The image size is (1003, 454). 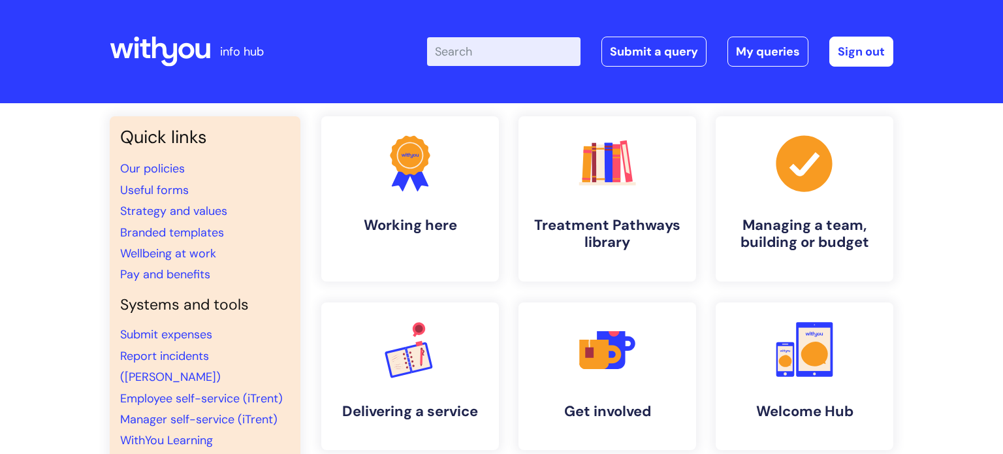 I want to click on a: Submit a query, so click(x=653, y=52).